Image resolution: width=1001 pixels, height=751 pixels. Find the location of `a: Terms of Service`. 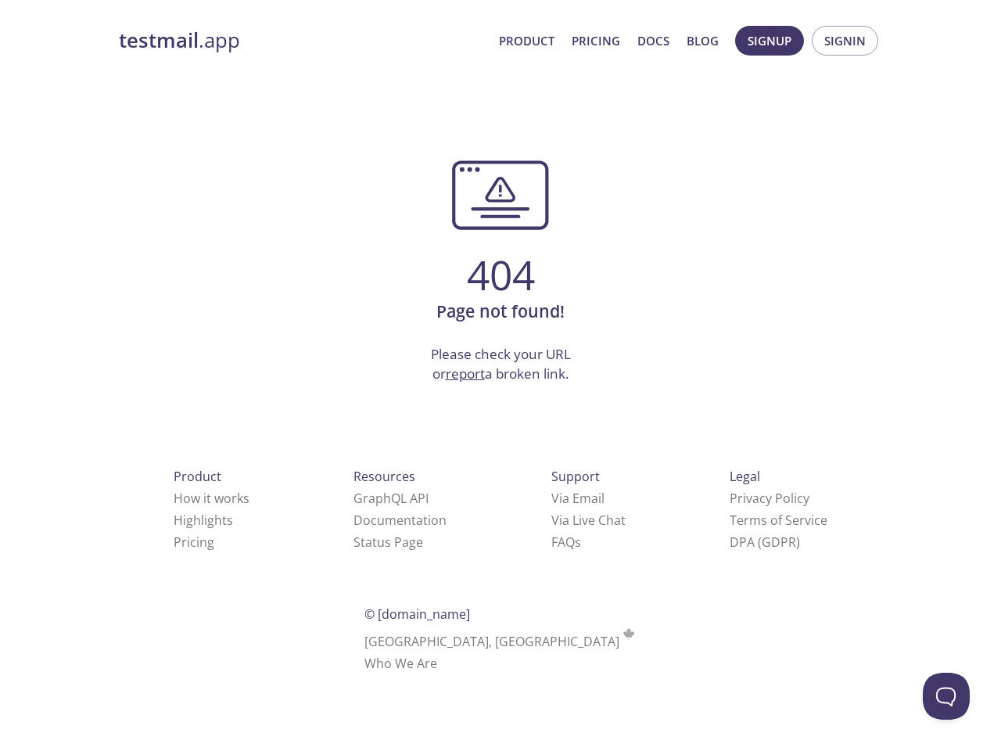

a: Terms of Service is located at coordinates (778, 520).